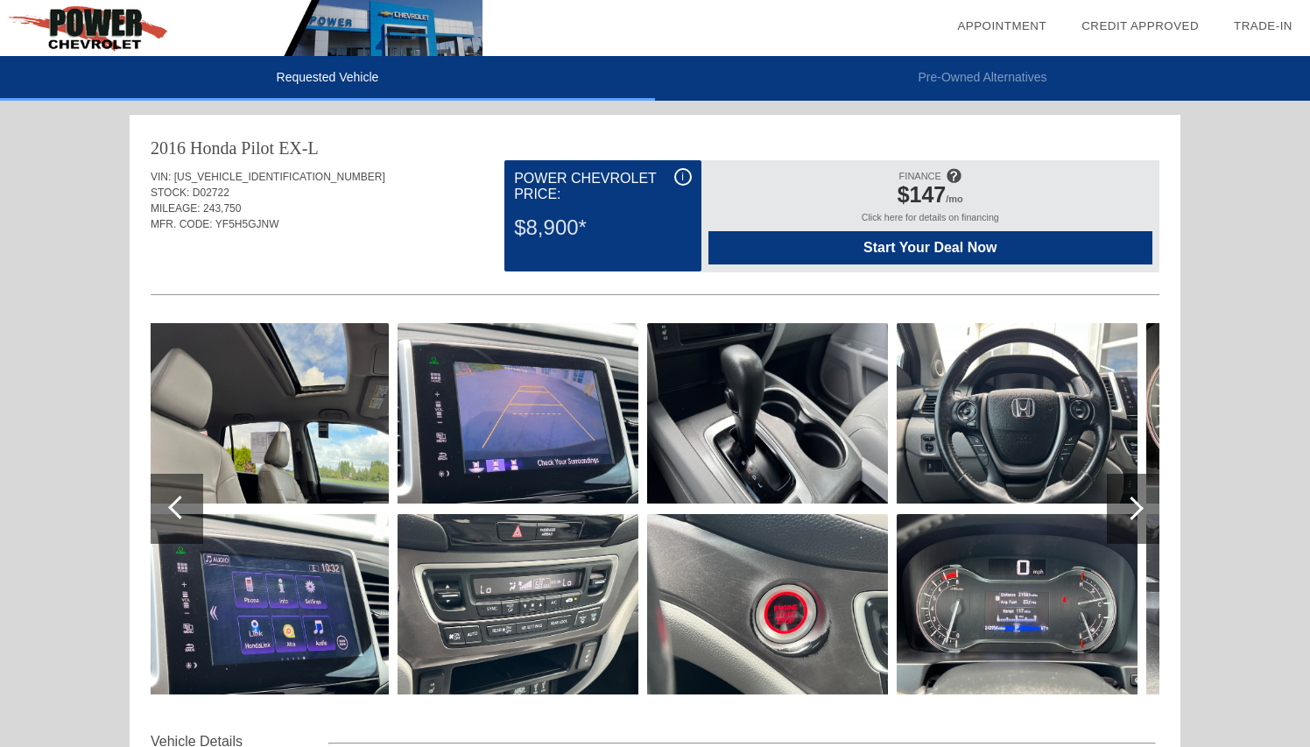 The image size is (1310, 747). I want to click on img: 18.jpg, so click(268, 413).